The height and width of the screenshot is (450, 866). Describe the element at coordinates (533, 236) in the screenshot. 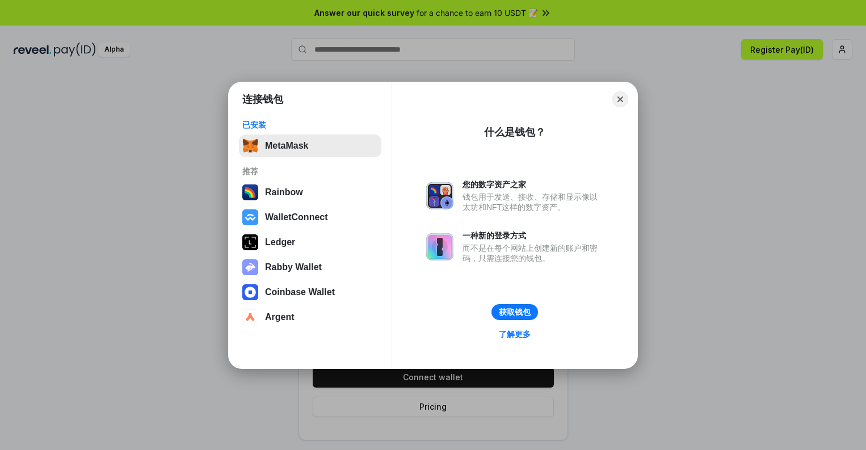

I see `div: 一种新的登录方式` at that location.